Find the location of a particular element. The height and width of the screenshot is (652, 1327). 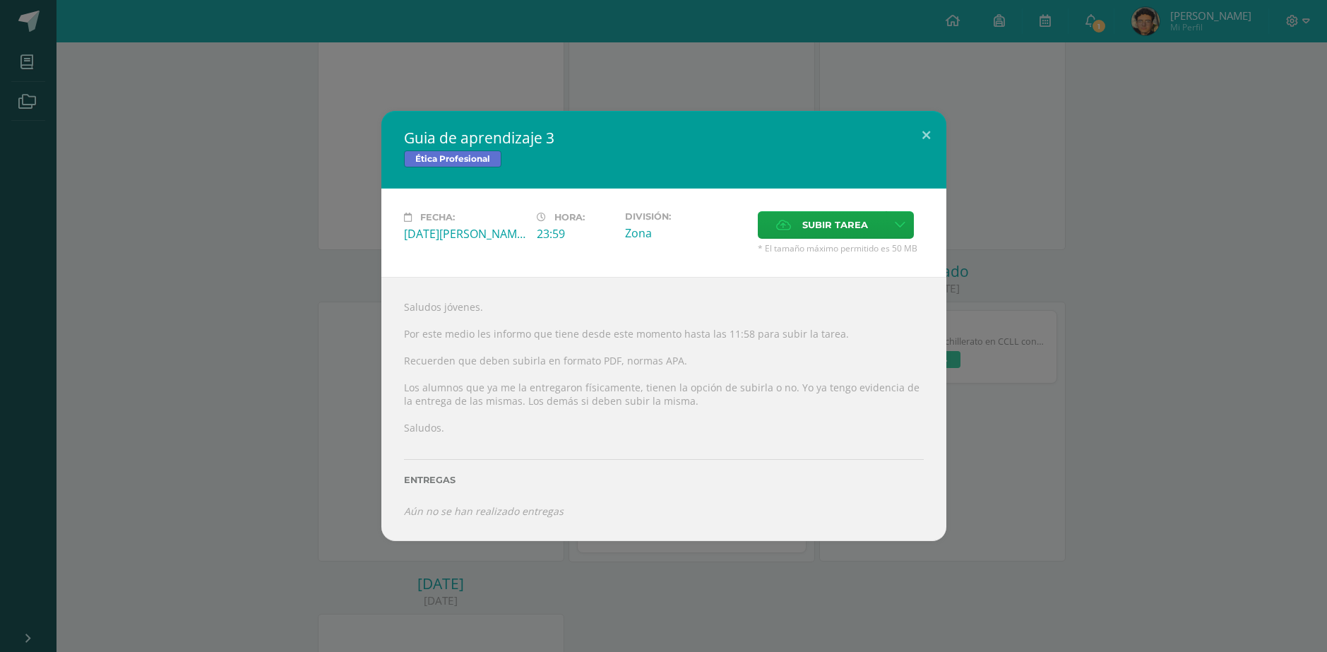

span: Fecha: is located at coordinates (437, 217).